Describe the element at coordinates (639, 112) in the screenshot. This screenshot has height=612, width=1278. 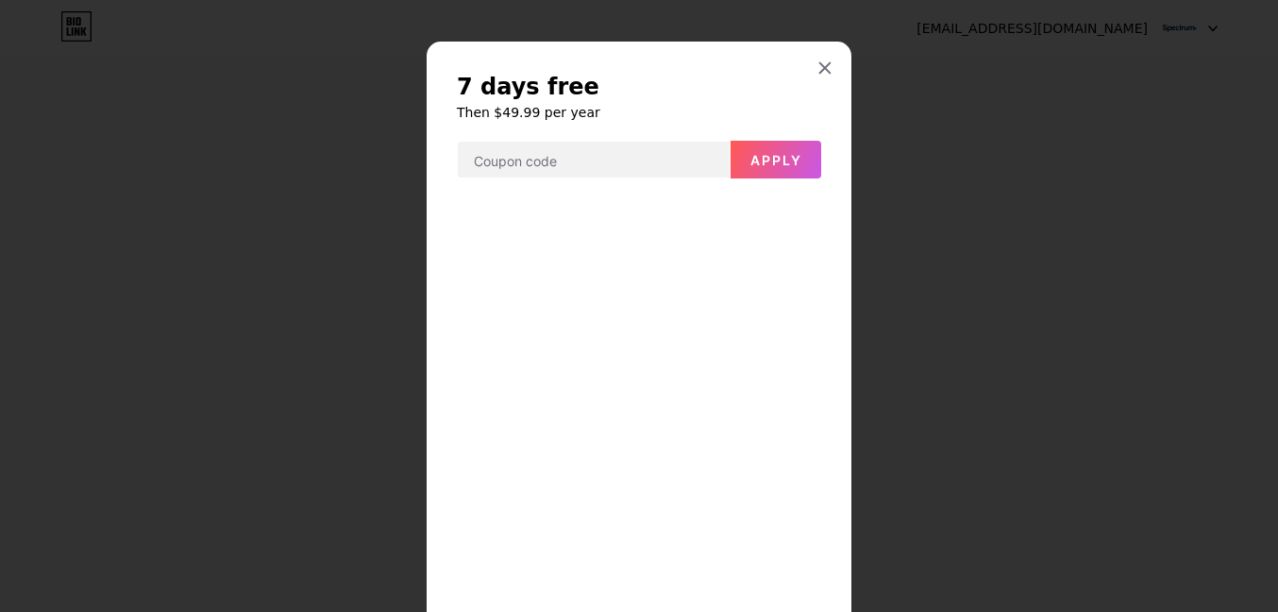
I see `h6: Then $49.99 per year` at that location.